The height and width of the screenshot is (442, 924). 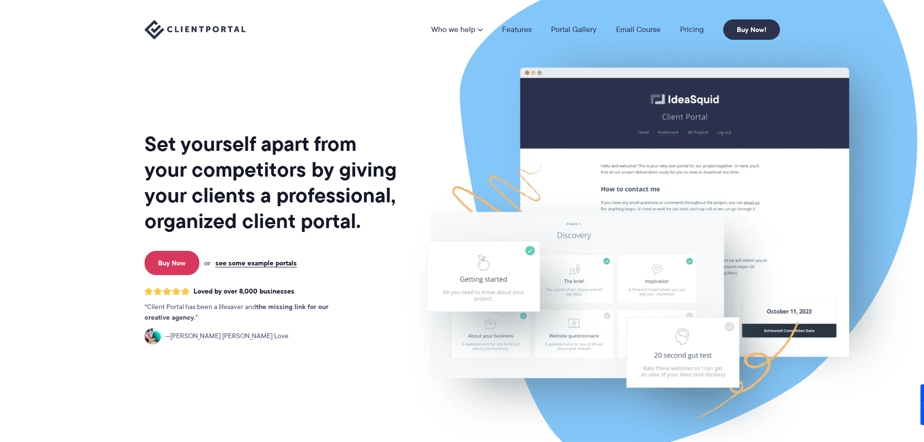 I want to click on a: Who we help, so click(x=457, y=30).